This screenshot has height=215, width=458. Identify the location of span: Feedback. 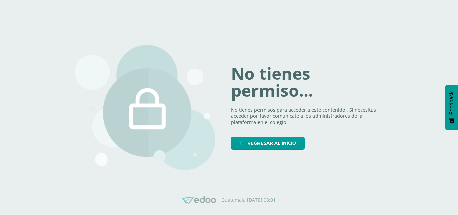
(451, 103).